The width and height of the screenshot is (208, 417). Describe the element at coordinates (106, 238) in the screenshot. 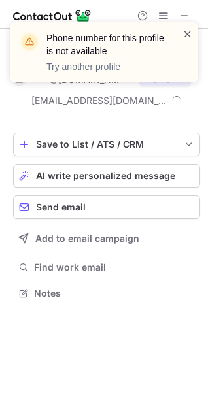

I see `button: Add to email campaign` at that location.